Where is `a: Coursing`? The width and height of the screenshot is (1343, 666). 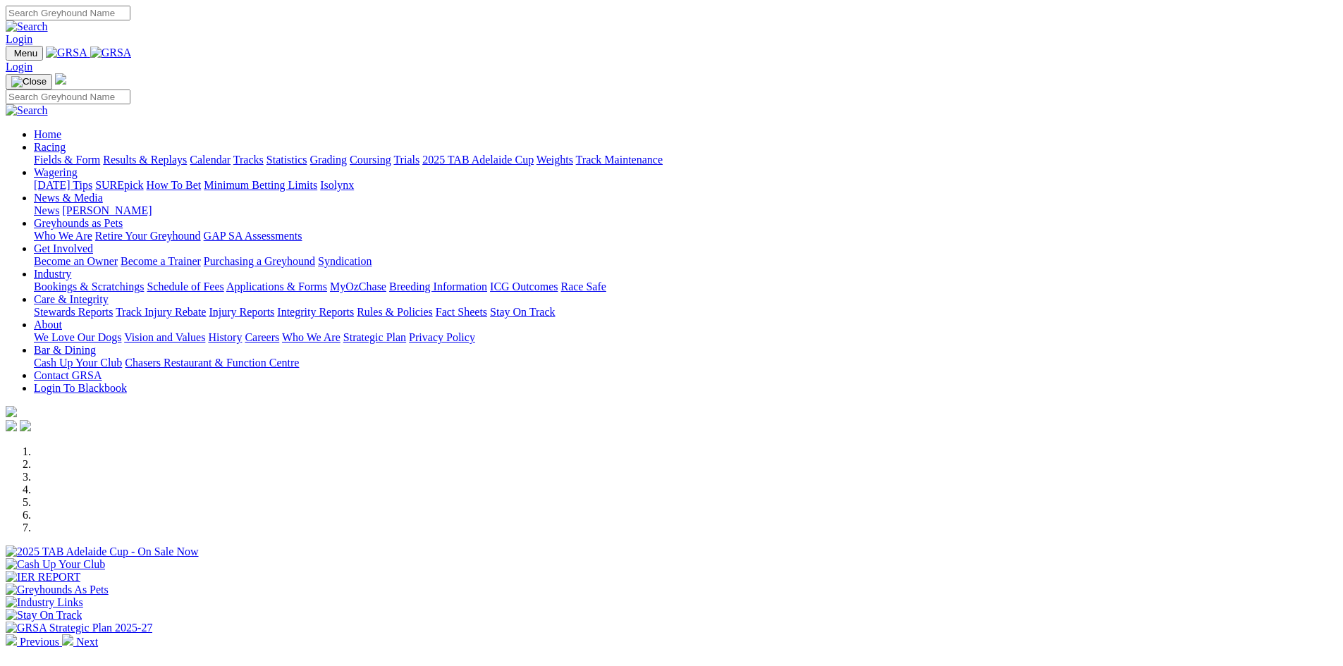 a: Coursing is located at coordinates (370, 159).